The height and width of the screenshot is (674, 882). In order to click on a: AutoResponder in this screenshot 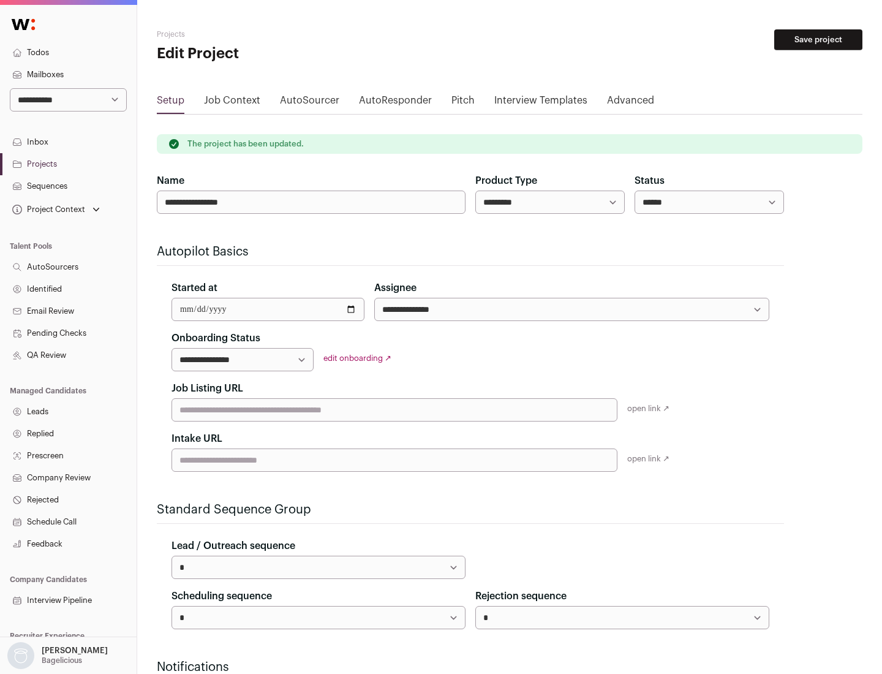, I will do `click(395, 103)`.